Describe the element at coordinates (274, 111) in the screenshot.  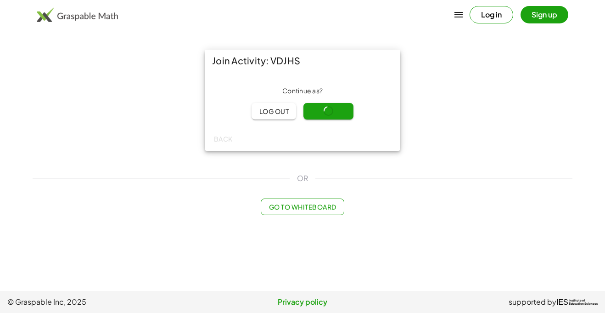
I see `button: Log out` at that location.